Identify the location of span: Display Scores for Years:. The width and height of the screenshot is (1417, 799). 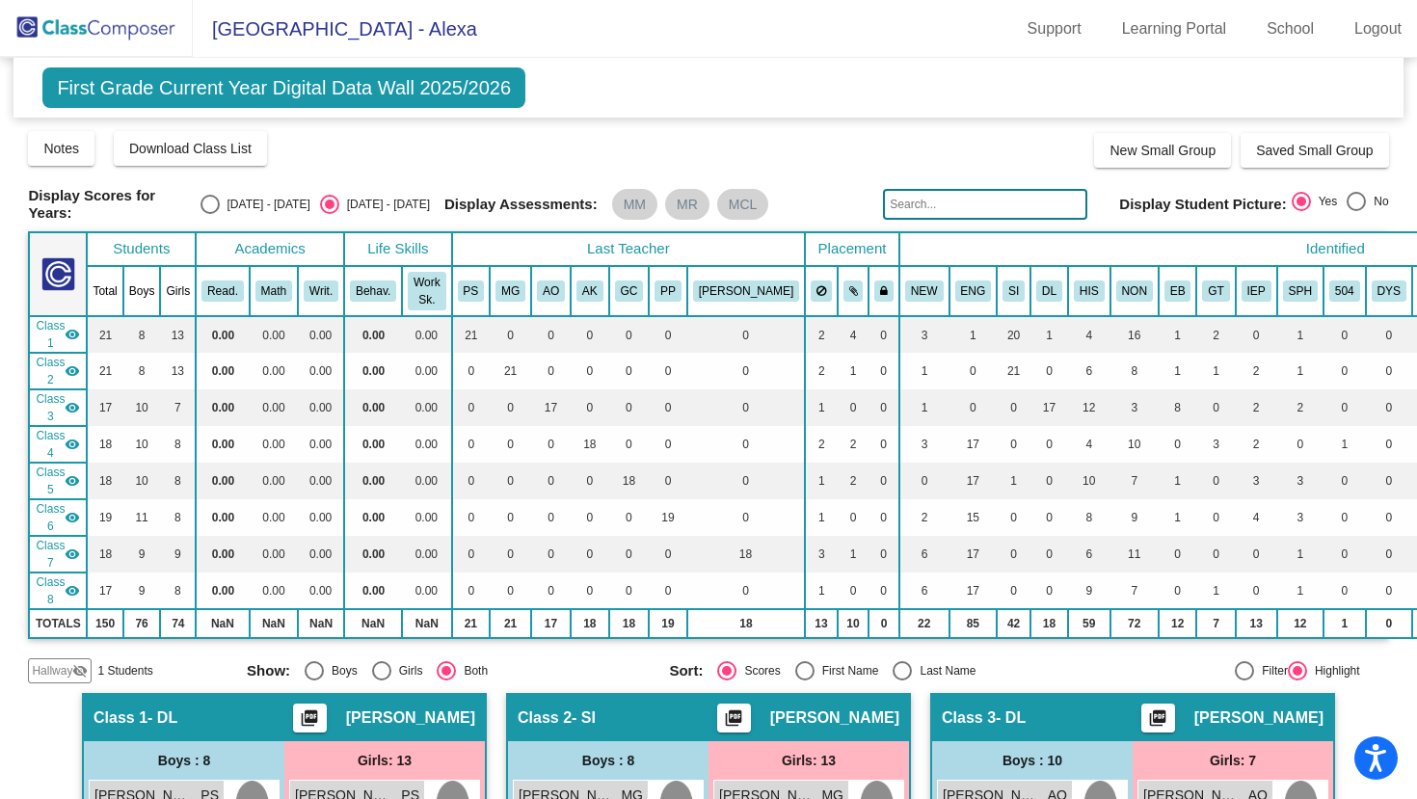
(106, 204).